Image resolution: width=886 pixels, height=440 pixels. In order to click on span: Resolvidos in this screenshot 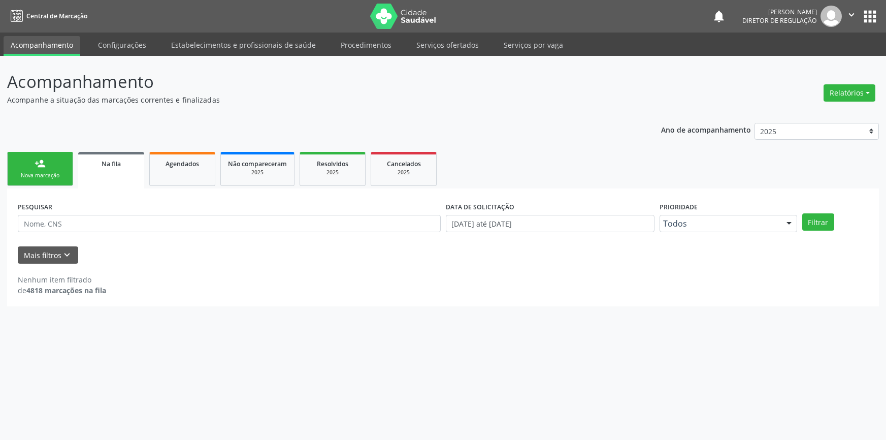, I will do `click(333, 164)`.